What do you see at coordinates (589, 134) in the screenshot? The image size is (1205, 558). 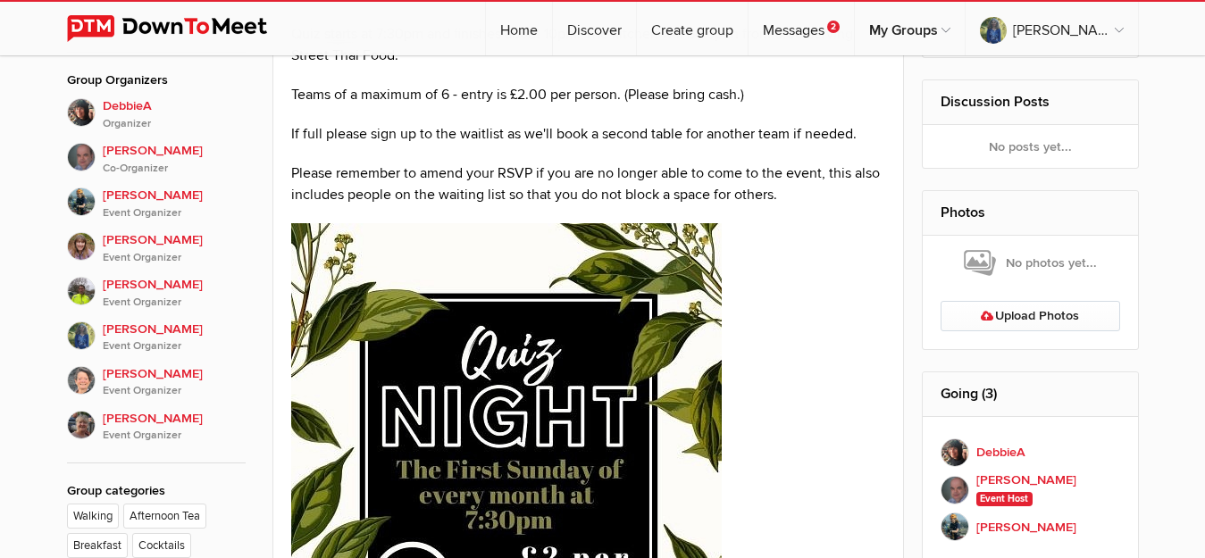 I see `p: If full please sign up to the waitlist as we'll book a second table for another team if needed.` at bounding box center [589, 134].